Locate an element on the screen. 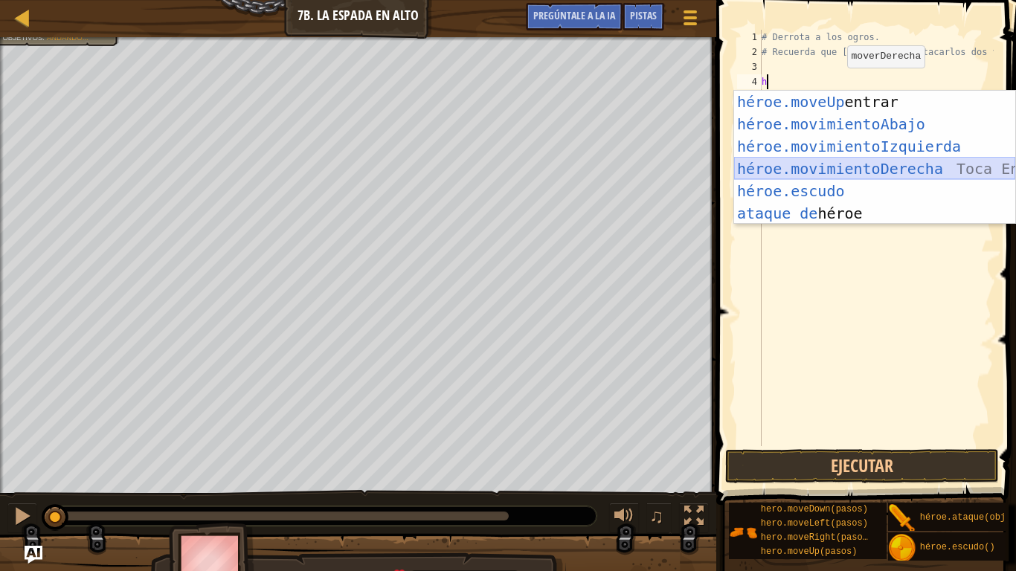 The height and width of the screenshot is (571, 1016). font: Pregúntale a la IA is located at coordinates (574, 15).